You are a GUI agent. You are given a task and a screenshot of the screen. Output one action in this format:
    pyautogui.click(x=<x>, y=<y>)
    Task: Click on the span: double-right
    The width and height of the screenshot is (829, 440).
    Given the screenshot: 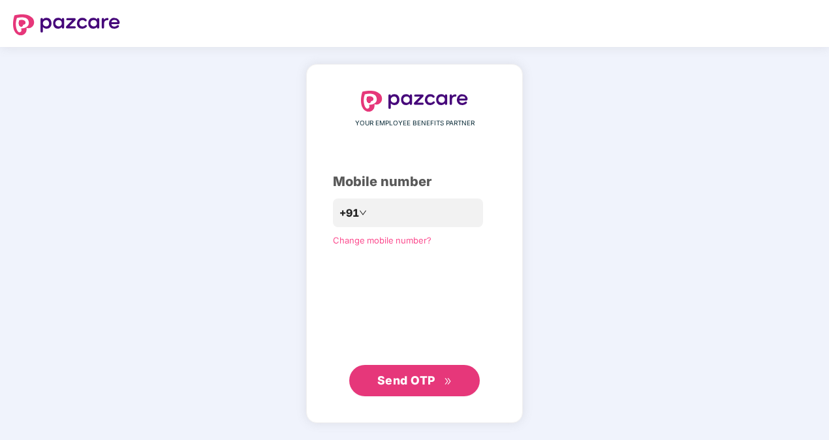 What is the action you would take?
    pyautogui.click(x=448, y=381)
    